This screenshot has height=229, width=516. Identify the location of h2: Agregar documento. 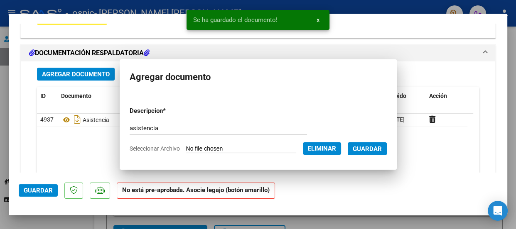
(258, 77).